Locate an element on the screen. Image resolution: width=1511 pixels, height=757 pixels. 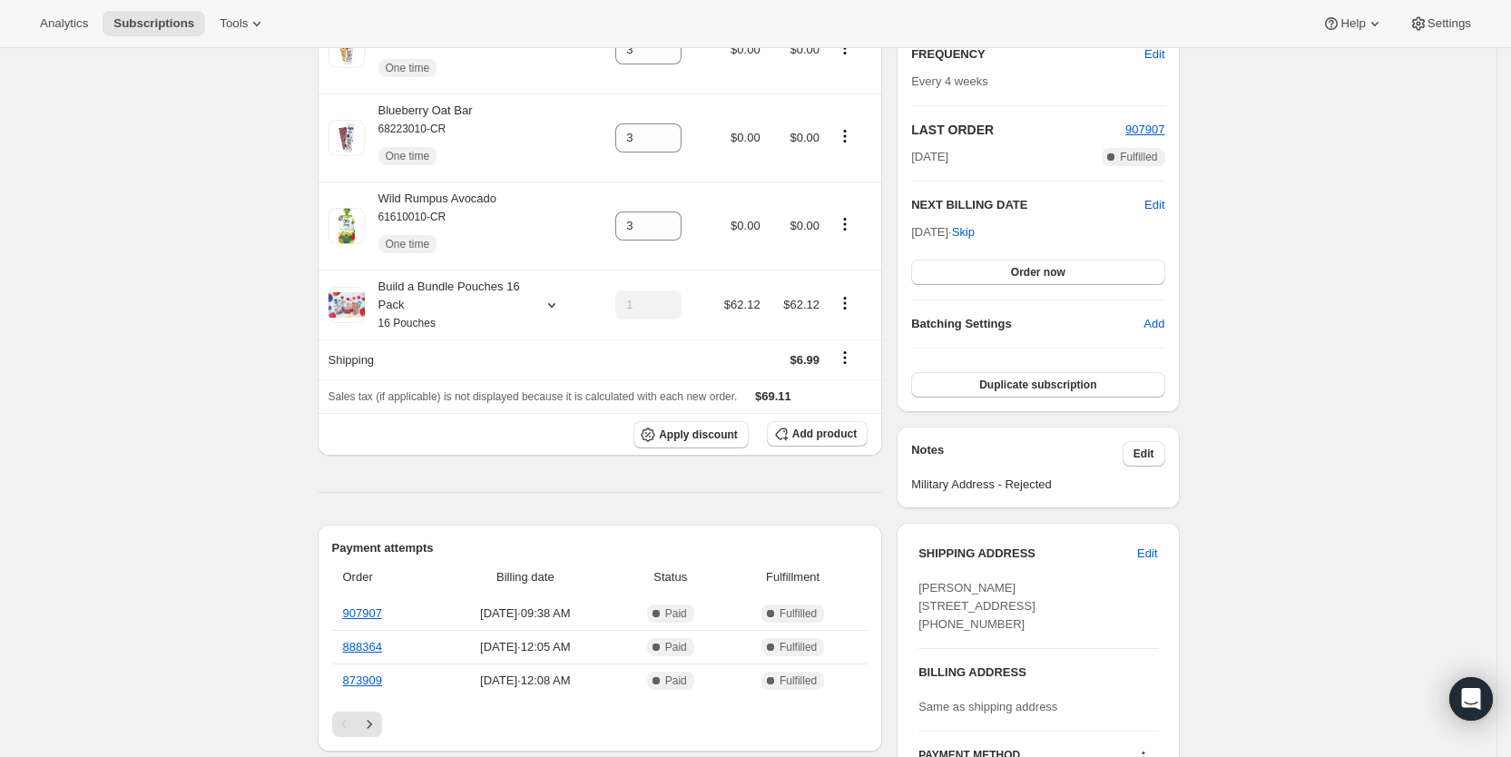
button: Help is located at coordinates (1352, 24).